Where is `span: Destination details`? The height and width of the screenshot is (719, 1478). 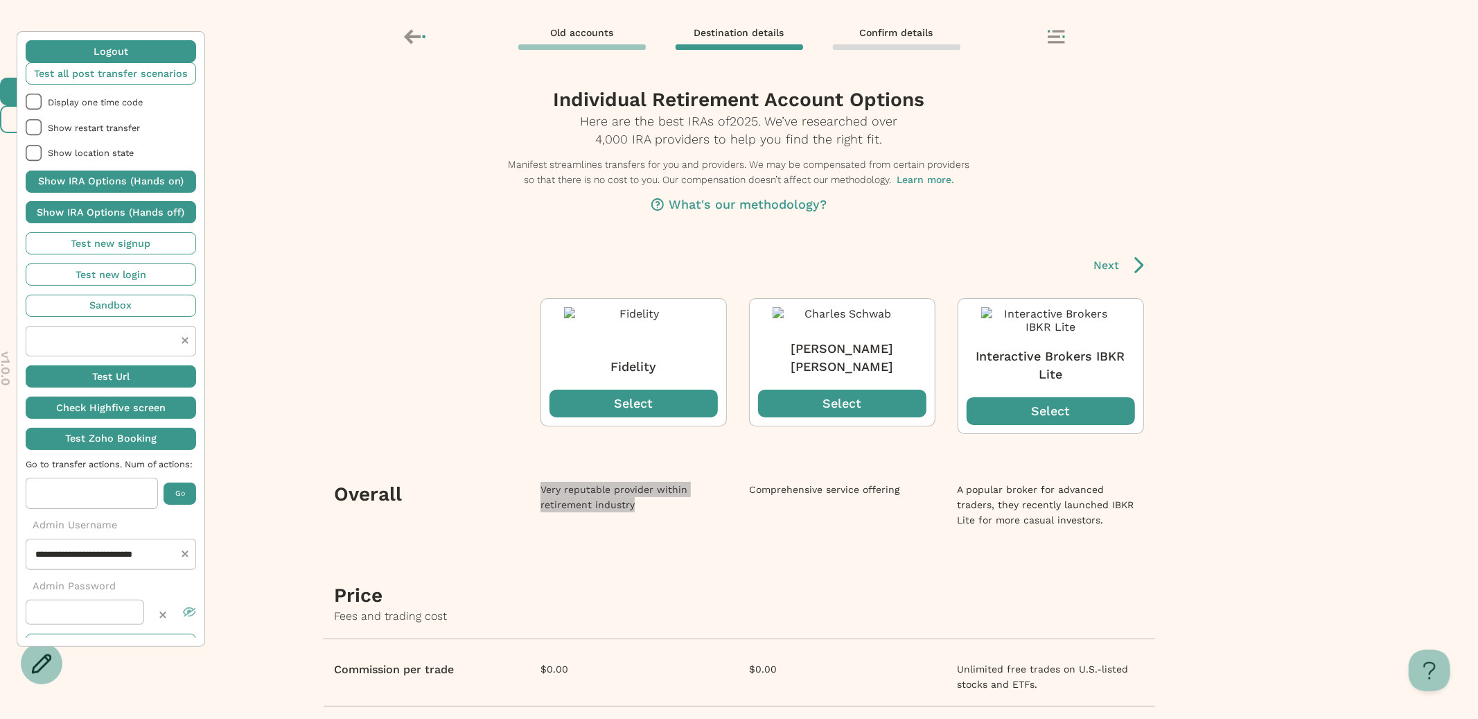
span: Destination details is located at coordinates (740, 33).